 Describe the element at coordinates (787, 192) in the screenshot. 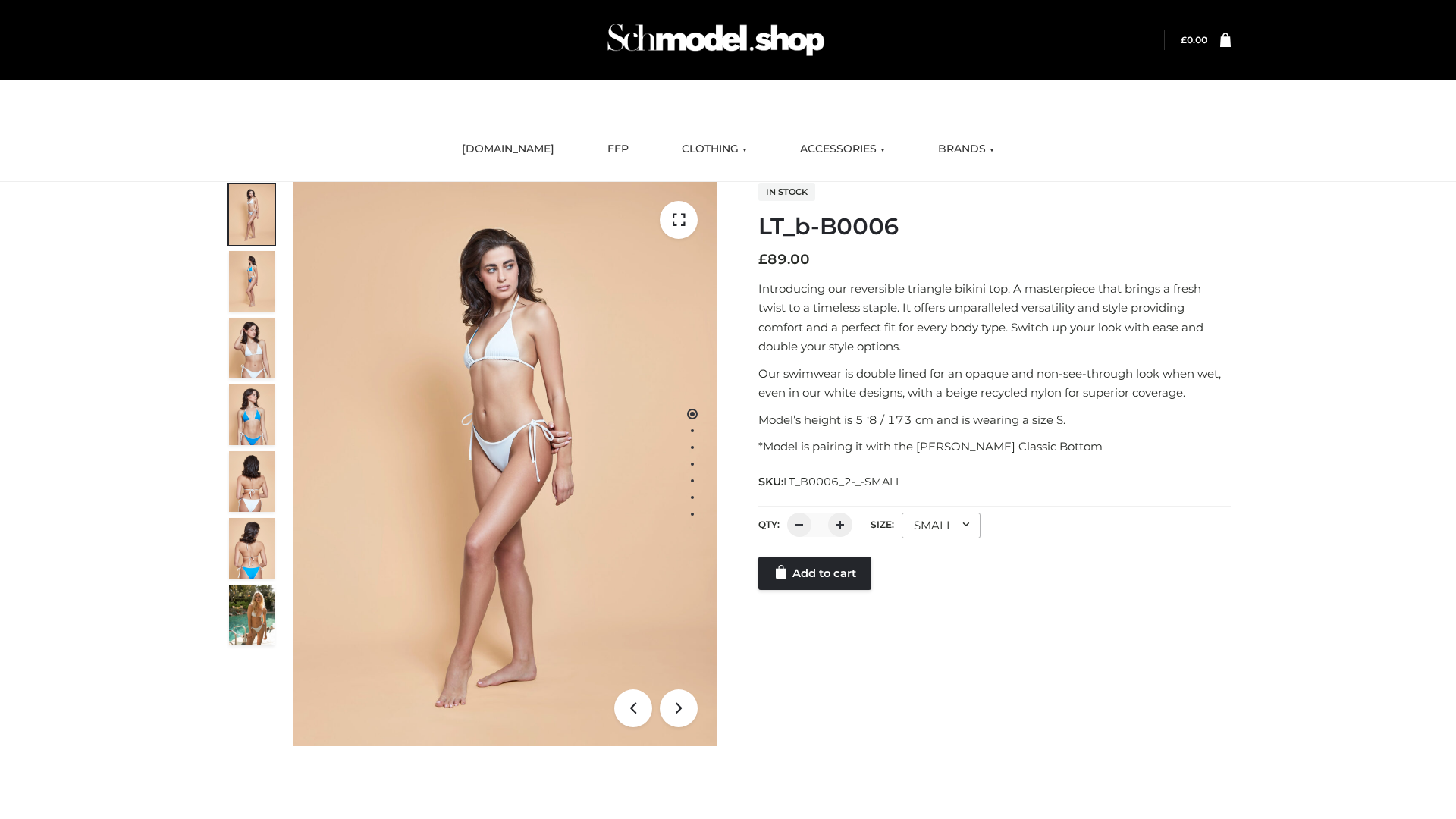

I see `span: In stock` at that location.